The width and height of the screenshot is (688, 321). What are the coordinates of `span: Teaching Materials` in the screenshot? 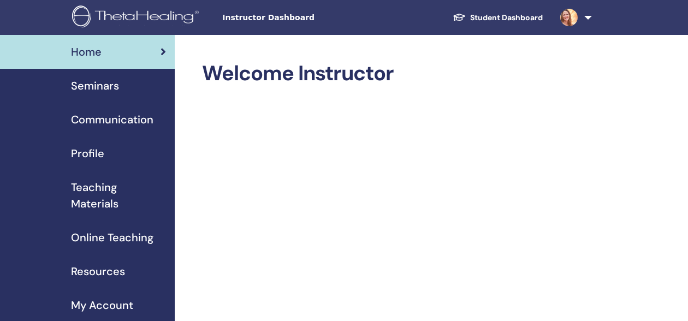 It's located at (118, 195).